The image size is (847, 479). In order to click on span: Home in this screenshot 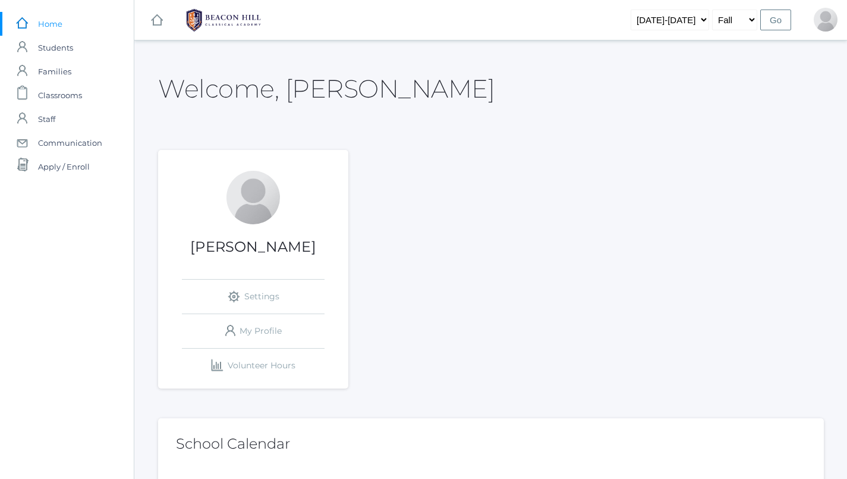, I will do `click(50, 24)`.